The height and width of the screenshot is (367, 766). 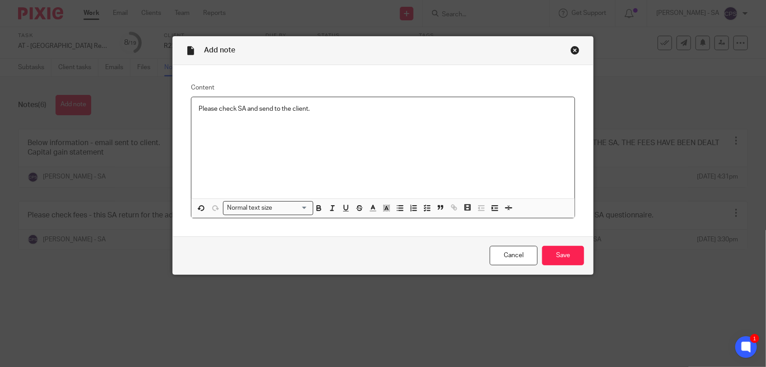 I want to click on div: Search for option, so click(x=268, y=208).